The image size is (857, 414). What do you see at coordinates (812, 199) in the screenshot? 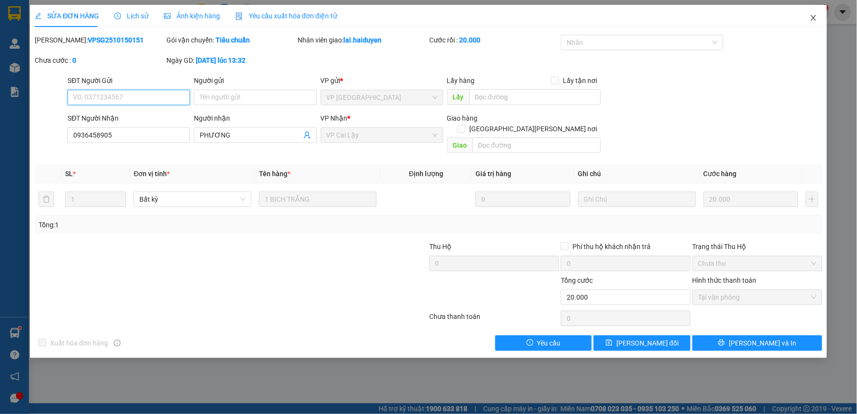
I see `button: plus` at bounding box center [812, 199].